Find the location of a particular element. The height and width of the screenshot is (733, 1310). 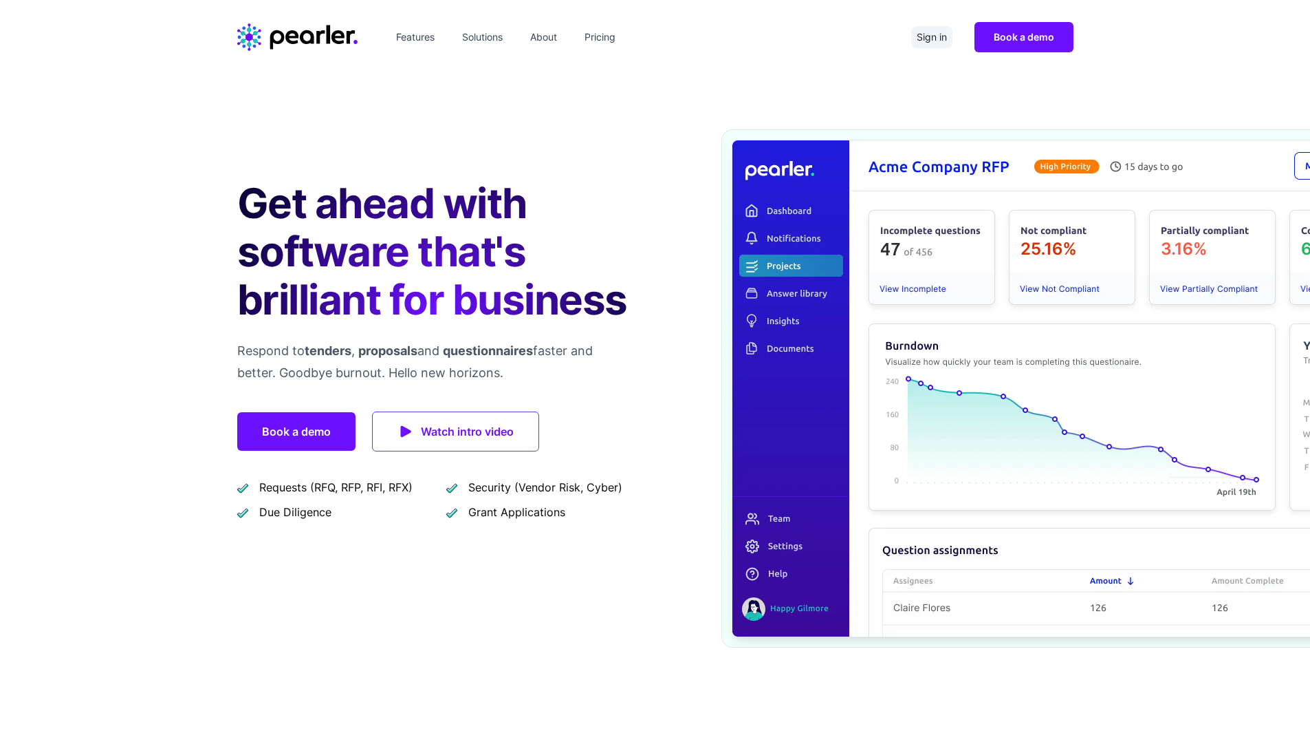

span: Grant Applications is located at coordinates (517, 512).